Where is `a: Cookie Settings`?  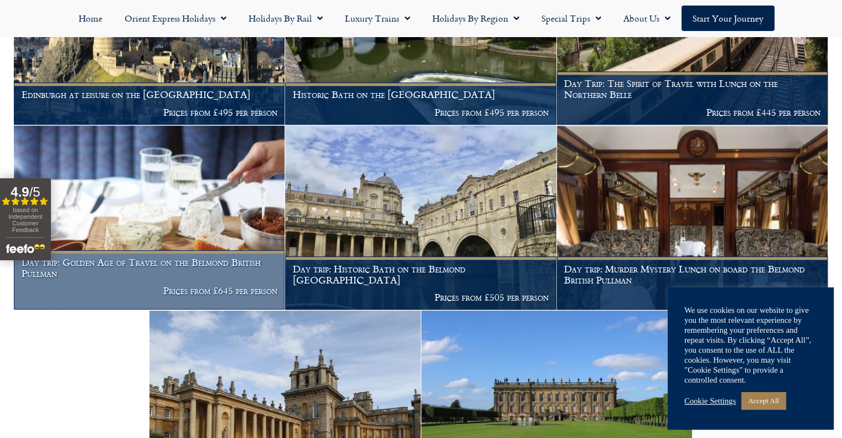 a: Cookie Settings is located at coordinates (710, 401).